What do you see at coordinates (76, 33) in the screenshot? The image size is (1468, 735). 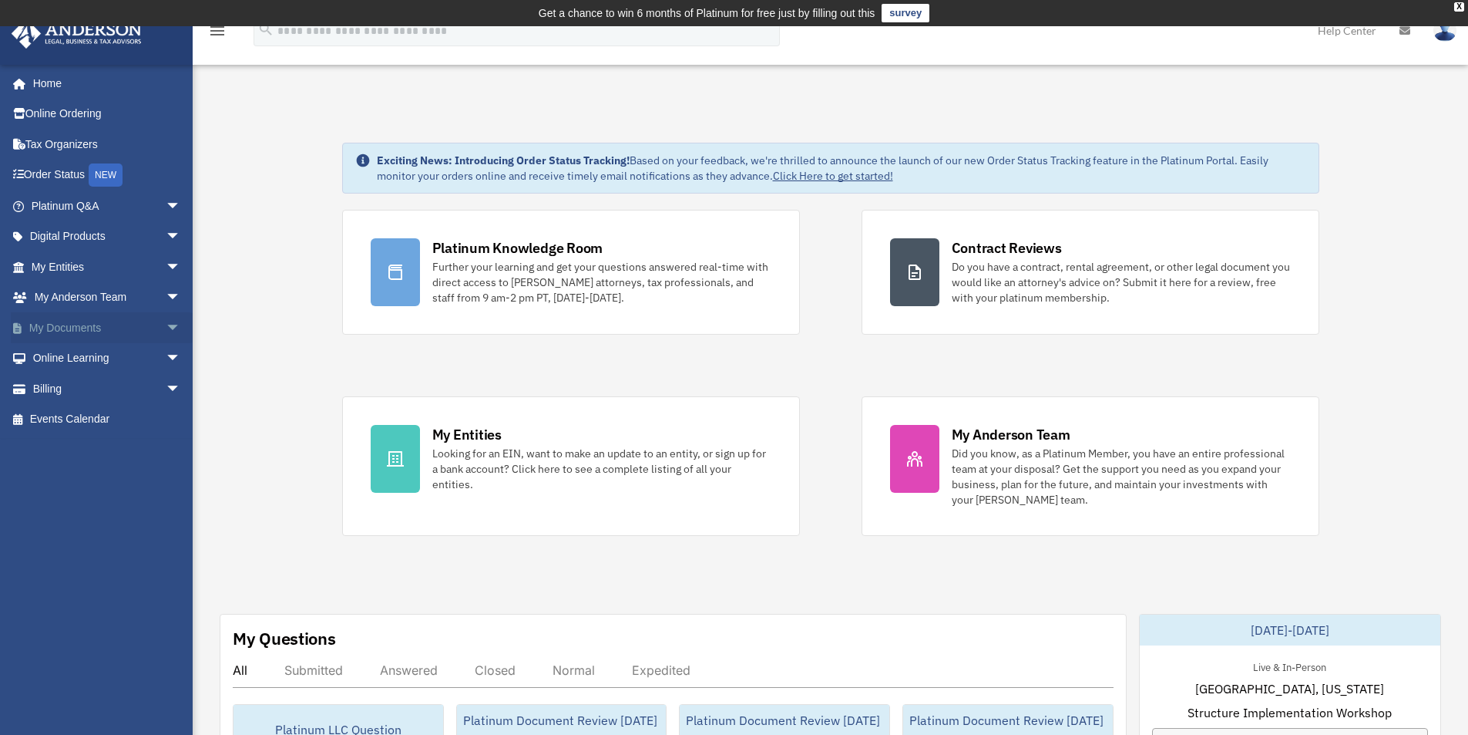 I see `img: Anderson Advisors Platinum Portal` at bounding box center [76, 33].